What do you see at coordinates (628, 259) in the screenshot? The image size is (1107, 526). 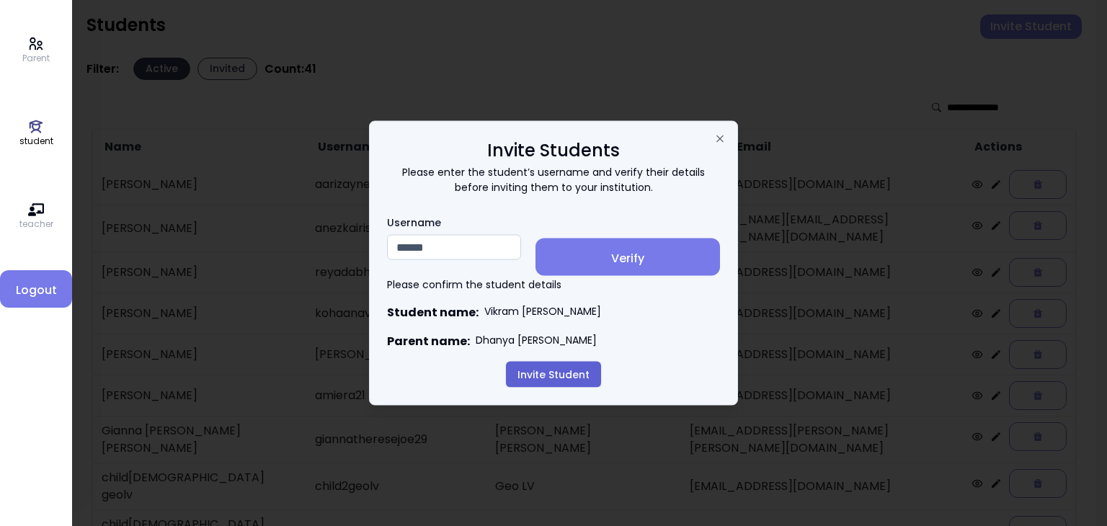 I see `span: Verify` at bounding box center [628, 259].